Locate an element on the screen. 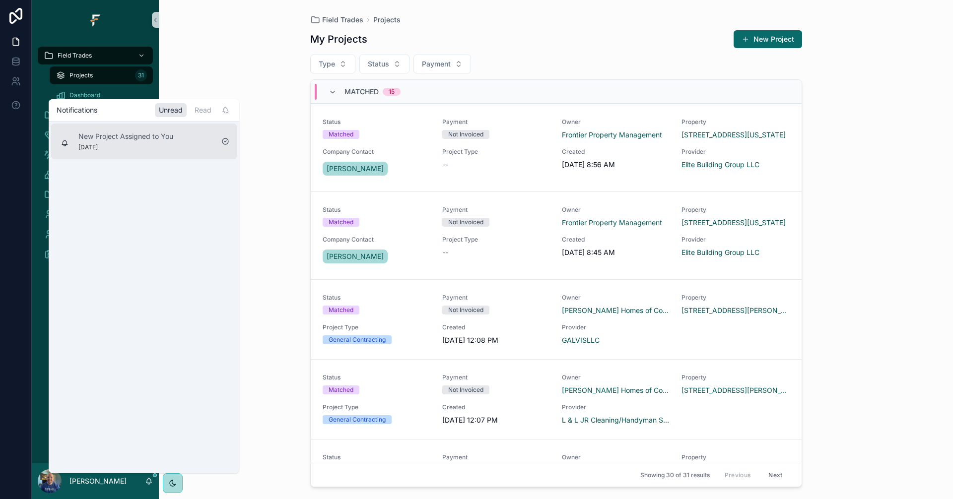  div: 31 is located at coordinates (141, 75).